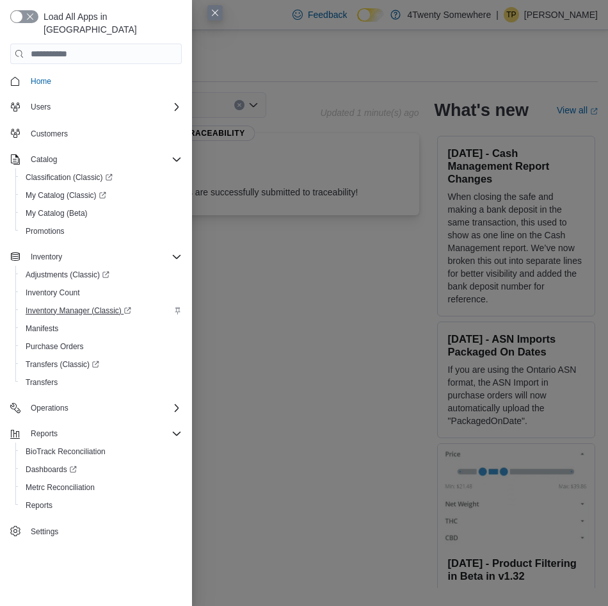 This screenshot has width=608, height=606. Describe the element at coordinates (39, 505) in the screenshot. I see `a: Reports` at that location.